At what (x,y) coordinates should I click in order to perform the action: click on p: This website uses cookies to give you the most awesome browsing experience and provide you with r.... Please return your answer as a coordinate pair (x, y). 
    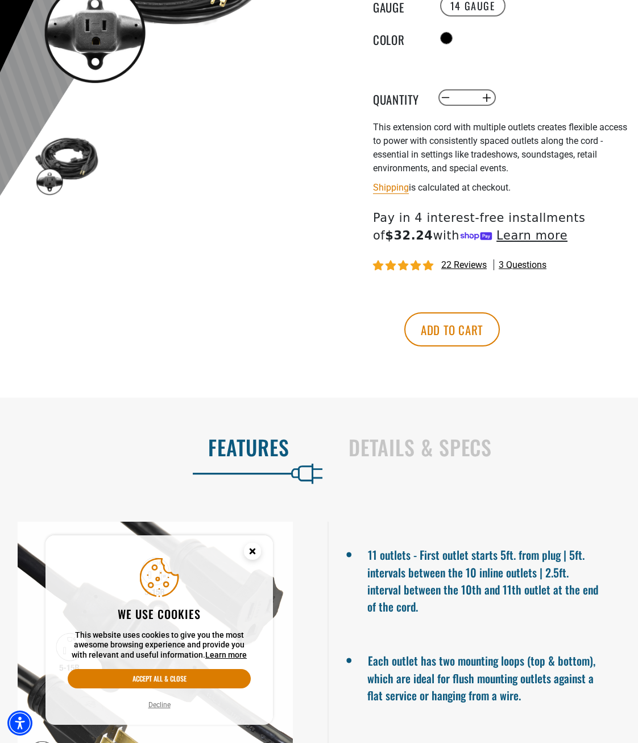
    Looking at the image, I should click on (159, 645).